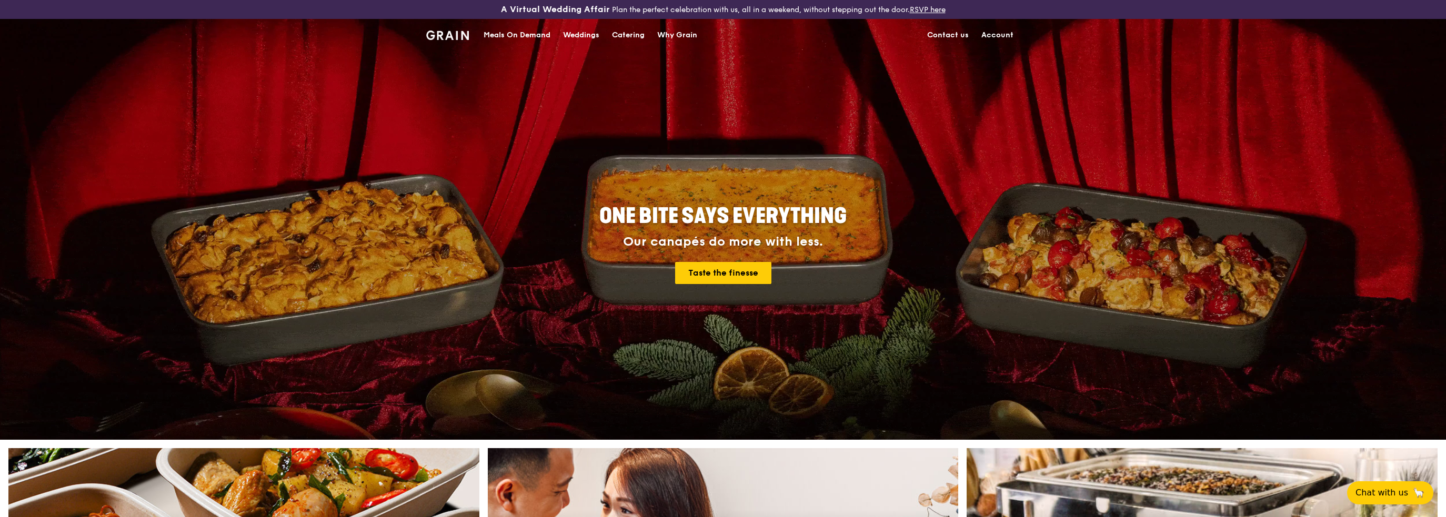  Describe the element at coordinates (628, 35) in the screenshot. I see `a: Catering` at that location.